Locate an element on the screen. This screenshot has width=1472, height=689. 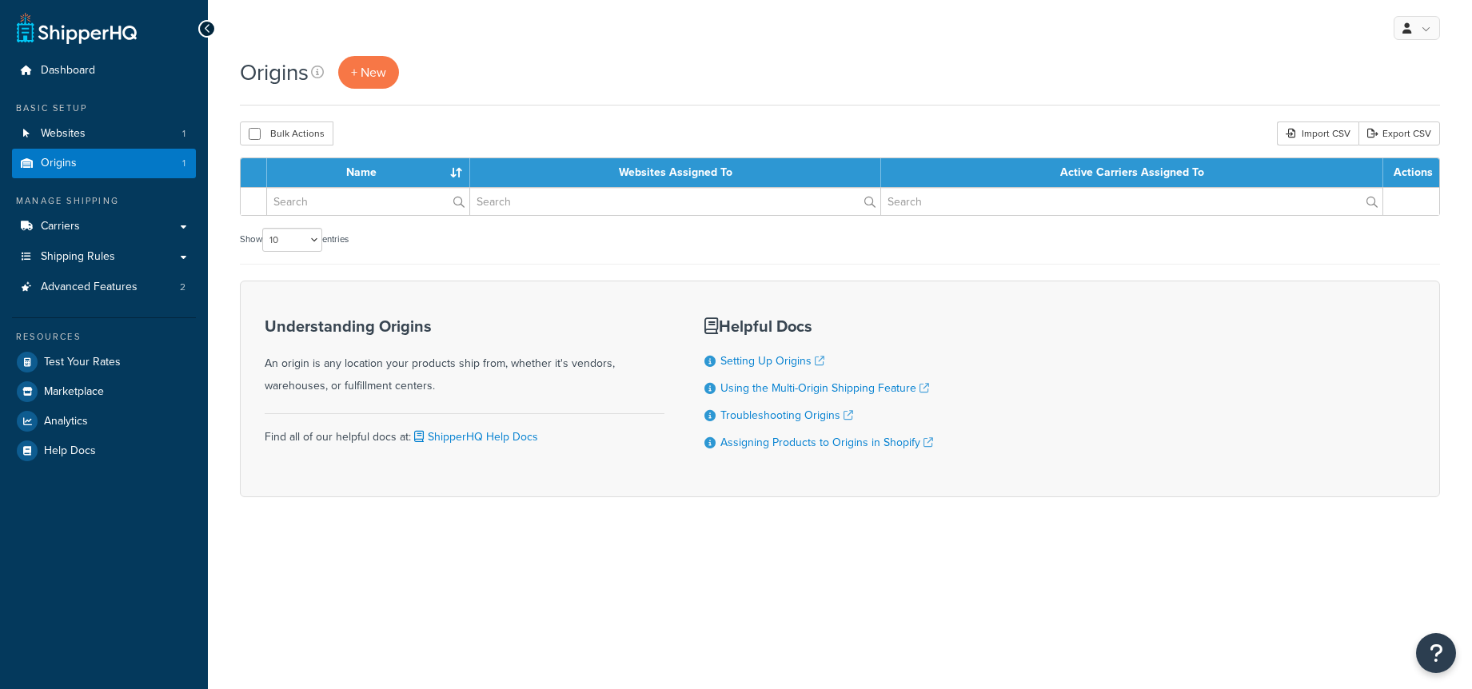
a: Dashboard is located at coordinates (104, 70).